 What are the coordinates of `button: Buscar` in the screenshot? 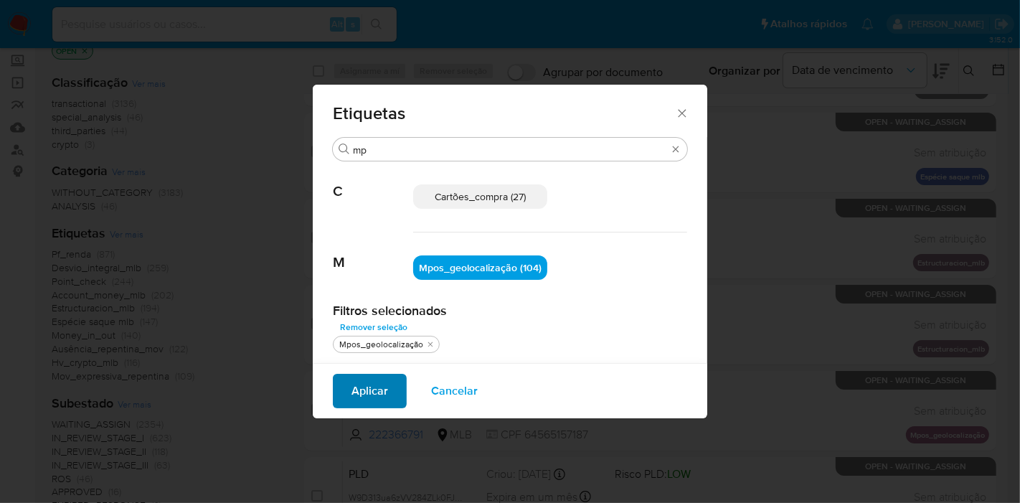 It's located at (344, 149).